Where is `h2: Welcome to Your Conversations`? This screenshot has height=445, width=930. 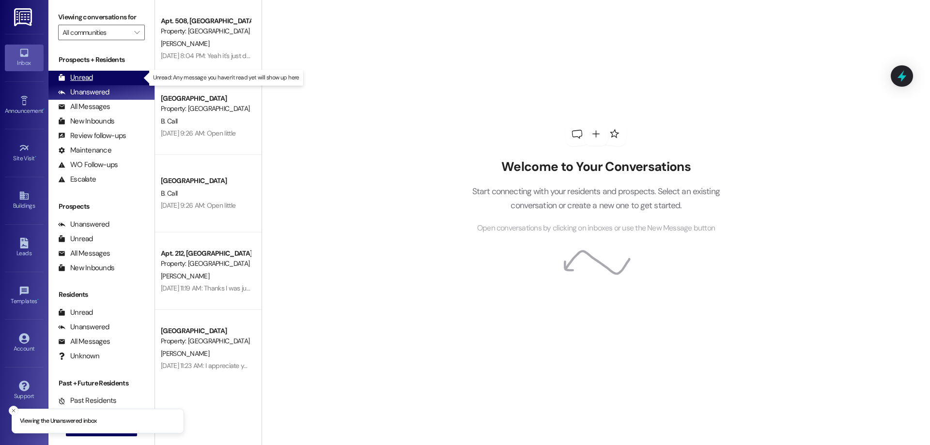
h2: Welcome to Your Conversations is located at coordinates (596, 167).